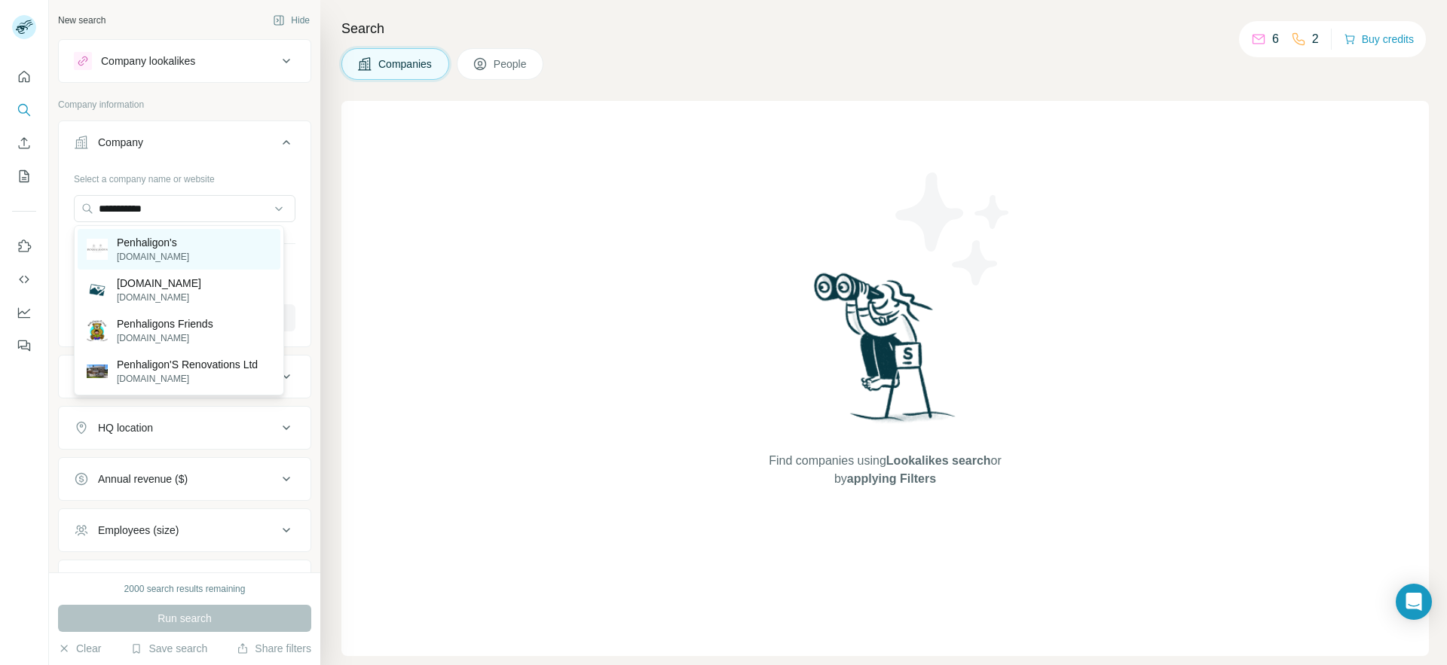 Image resolution: width=1447 pixels, height=665 pixels. Describe the element at coordinates (185, 105) in the screenshot. I see `p: Company information` at that location.